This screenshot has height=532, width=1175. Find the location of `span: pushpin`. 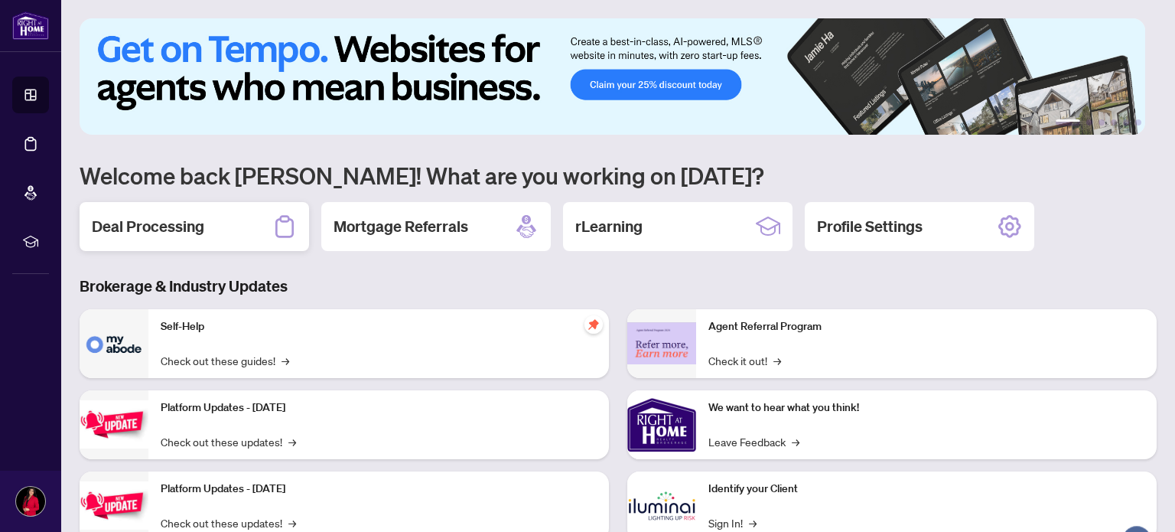

span: pushpin is located at coordinates (594, 324).